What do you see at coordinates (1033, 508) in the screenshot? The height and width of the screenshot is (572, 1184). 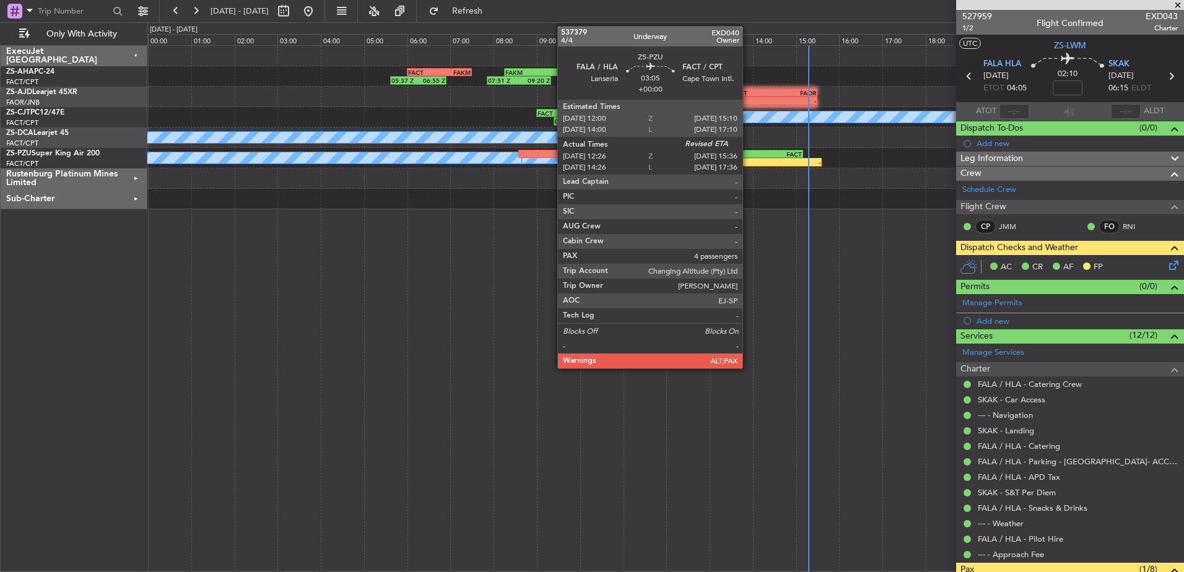 I see `a: FALA / HLA - Snacks & Drinks` at bounding box center [1033, 508].